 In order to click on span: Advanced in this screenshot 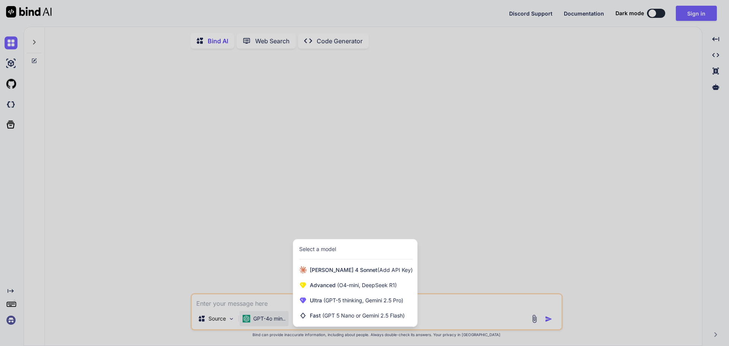, I will do `click(353, 285)`.